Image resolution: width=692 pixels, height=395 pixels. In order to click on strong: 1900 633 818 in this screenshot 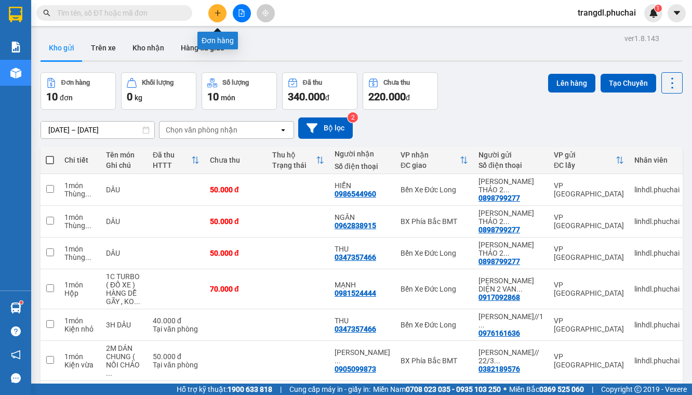, I will do `click(250, 389)`.